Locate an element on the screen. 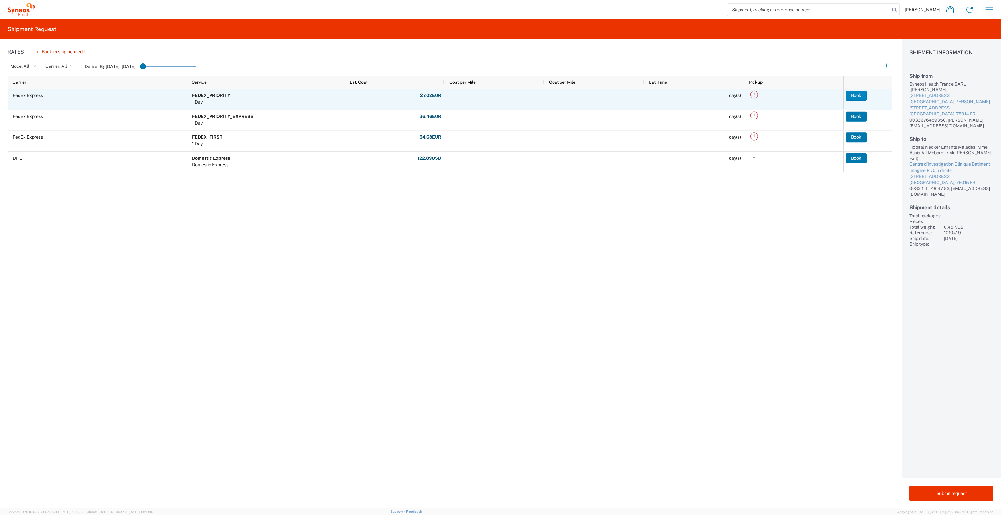 Image resolution: width=1001 pixels, height=515 pixels. span: Carrier: All is located at coordinates (56, 66).